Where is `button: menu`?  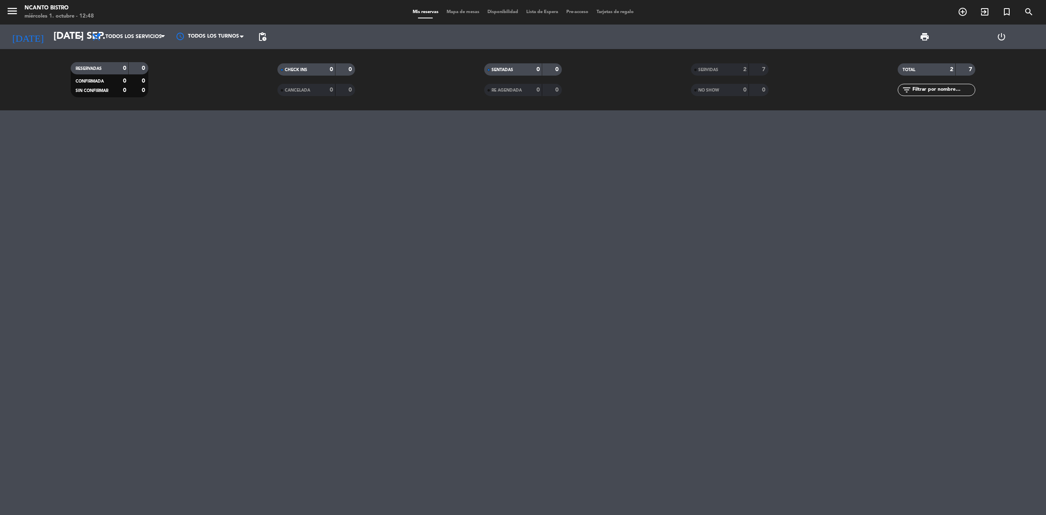
button: menu is located at coordinates (12, 12).